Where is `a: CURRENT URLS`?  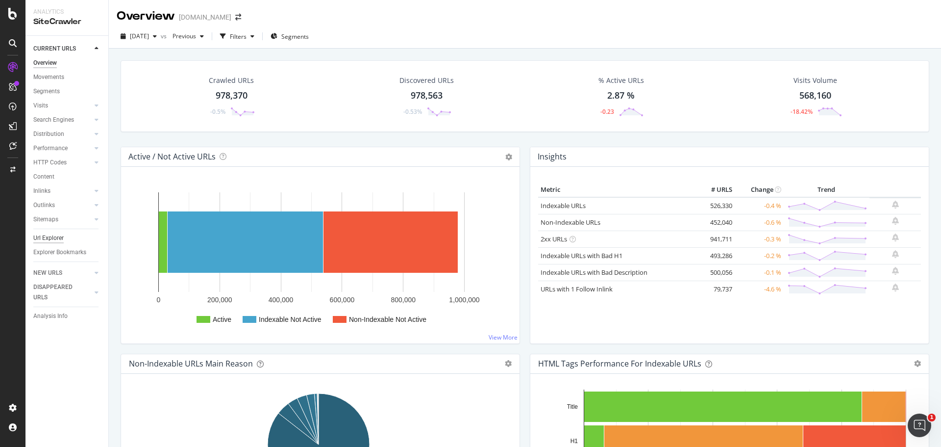
a: CURRENT URLS is located at coordinates (62, 49).